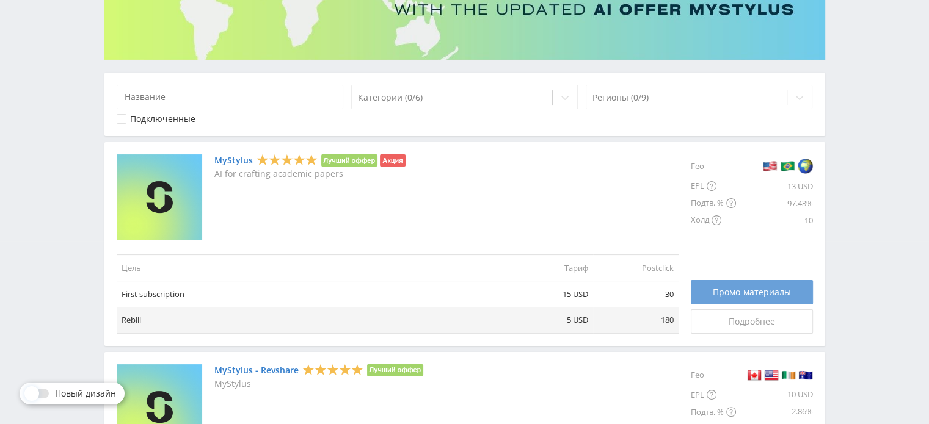 This screenshot has height=424, width=929. I want to click on div: Подключенные, so click(162, 119).